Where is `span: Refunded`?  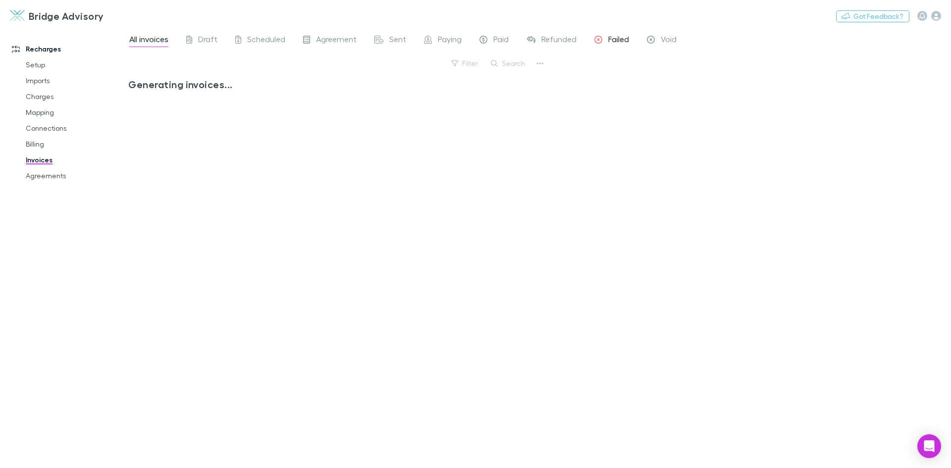 span: Refunded is located at coordinates (559, 41).